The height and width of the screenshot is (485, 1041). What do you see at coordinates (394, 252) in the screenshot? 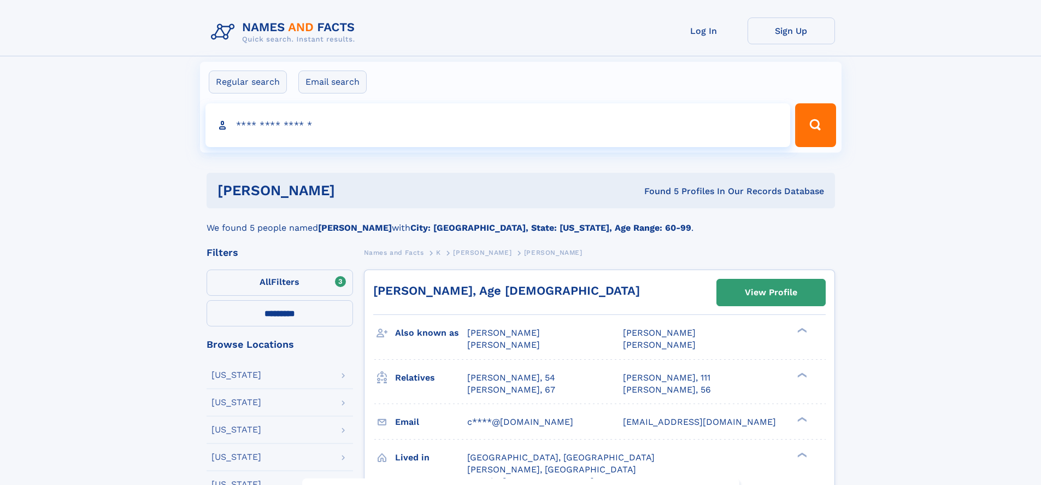
I see `a: Names and Facts` at bounding box center [394, 252].